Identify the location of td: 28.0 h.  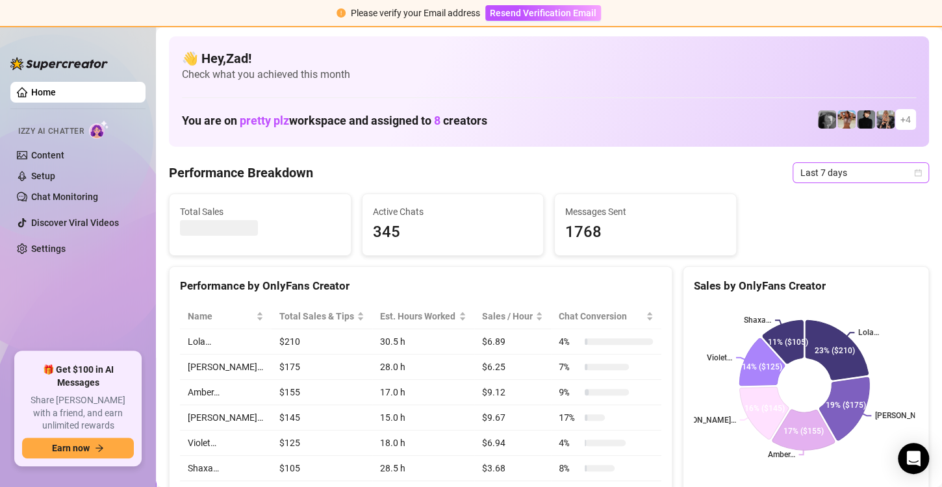
(423, 367).